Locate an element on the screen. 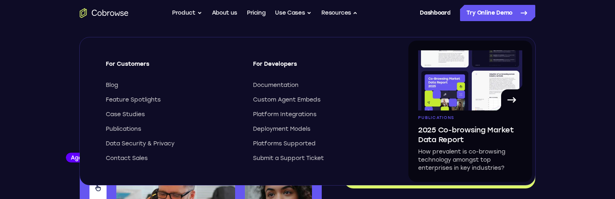  img: A page from the browsing market ebook is located at coordinates (470, 80).